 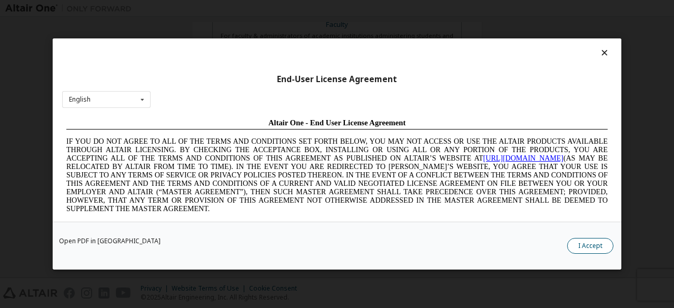 I want to click on span: Lore Ipsumd Sit Ame Cons Adipisc Elitseddo (“Eiusmodte”) in utlabor Etdolo Magnaaliqua Eni. (“Adm..., so click(x=275, y=145).